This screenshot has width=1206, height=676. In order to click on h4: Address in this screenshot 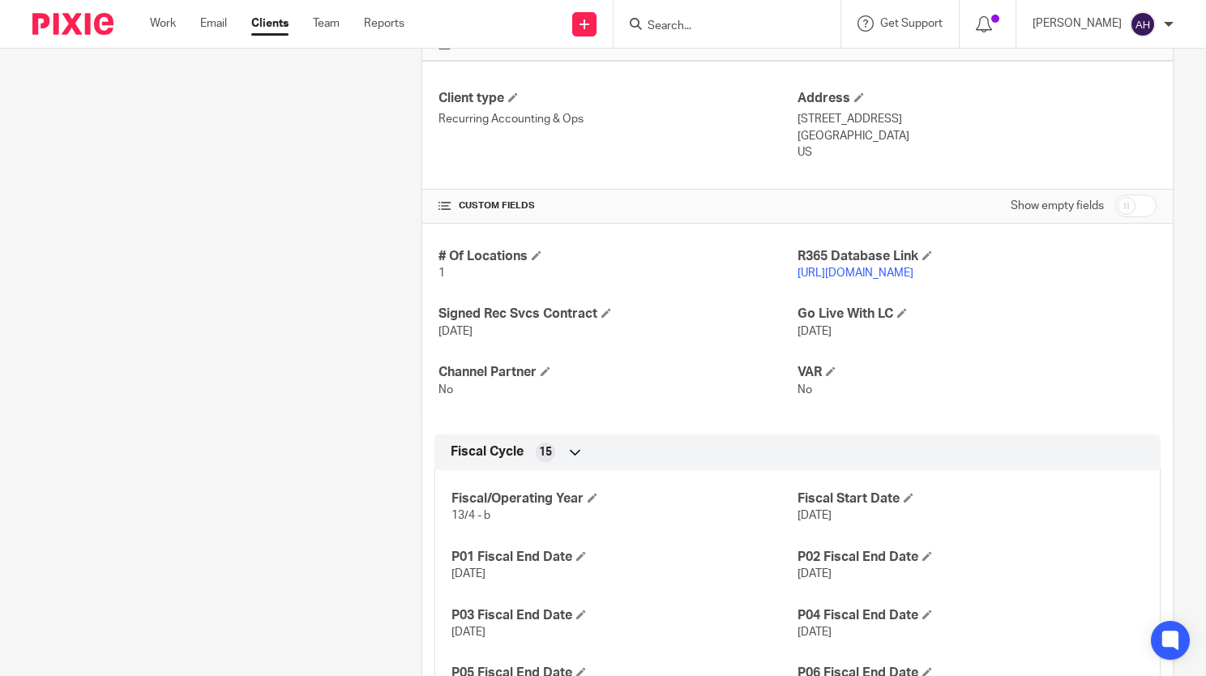, I will do `click(977, 98)`.